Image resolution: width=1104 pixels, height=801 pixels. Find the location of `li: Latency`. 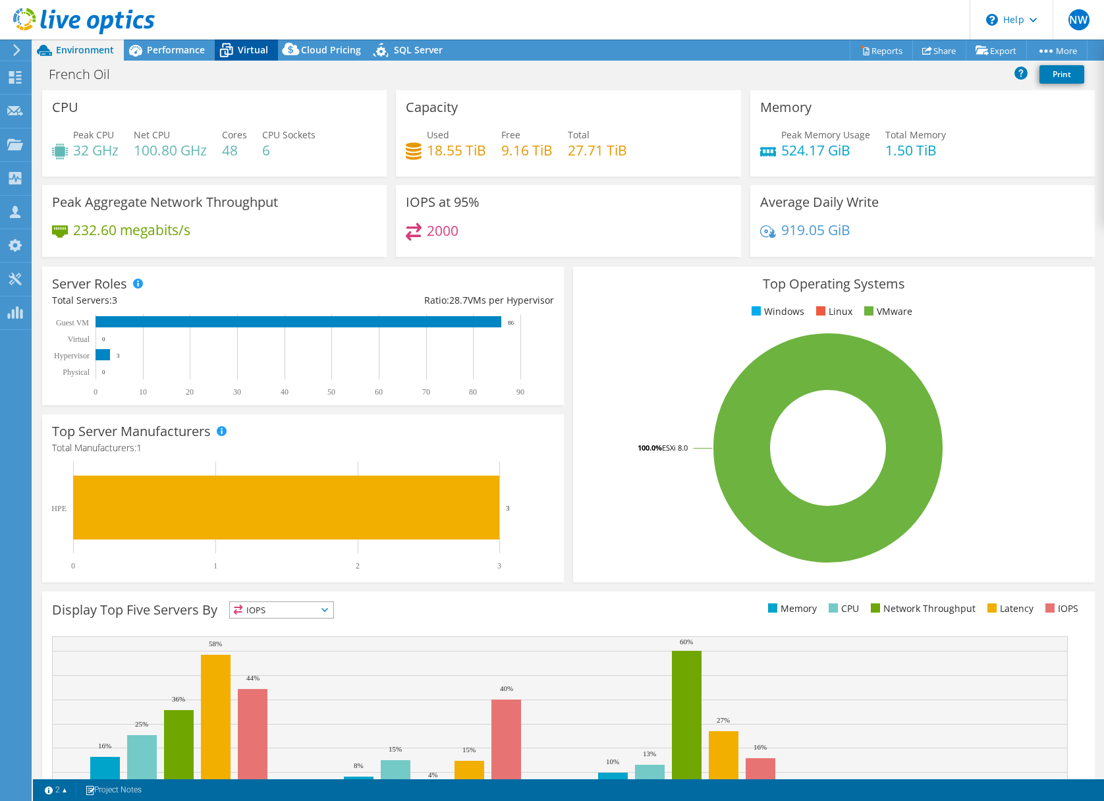

li: Latency is located at coordinates (1008, 609).